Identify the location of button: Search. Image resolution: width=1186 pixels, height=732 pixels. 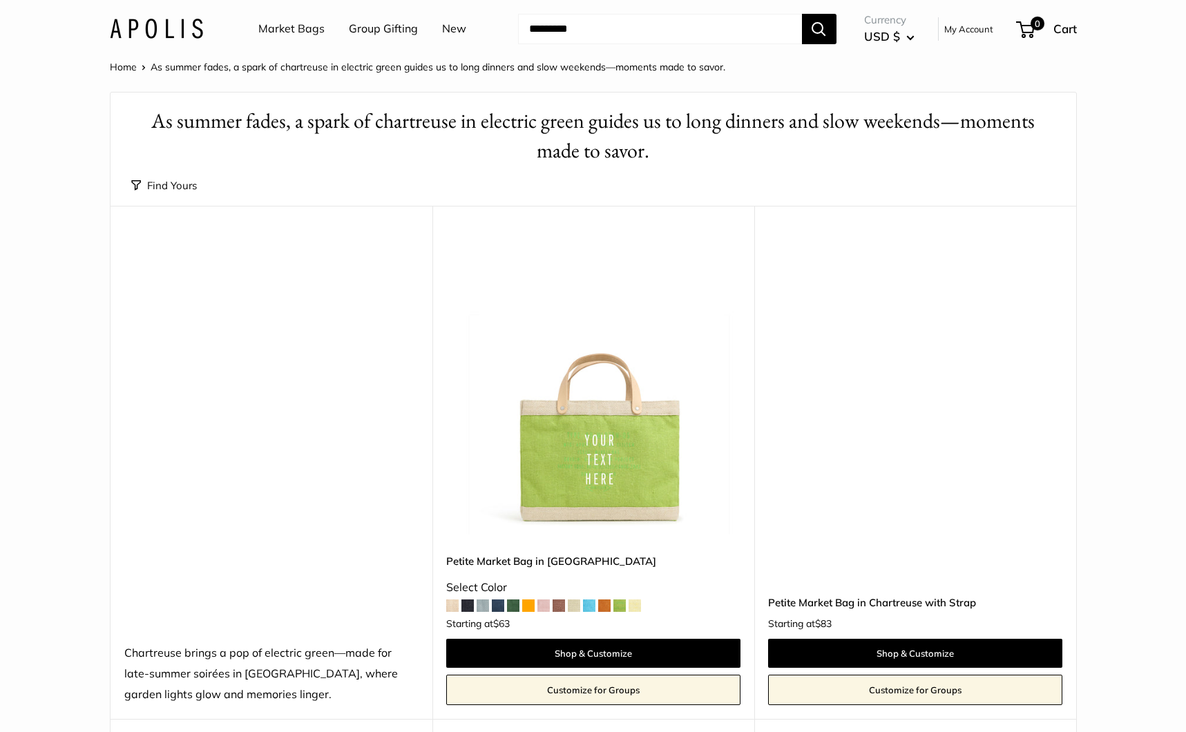
(819, 29).